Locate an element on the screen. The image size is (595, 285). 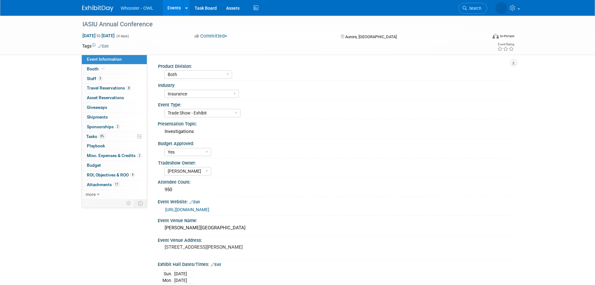
div: Industry: is located at coordinates (334, 84).